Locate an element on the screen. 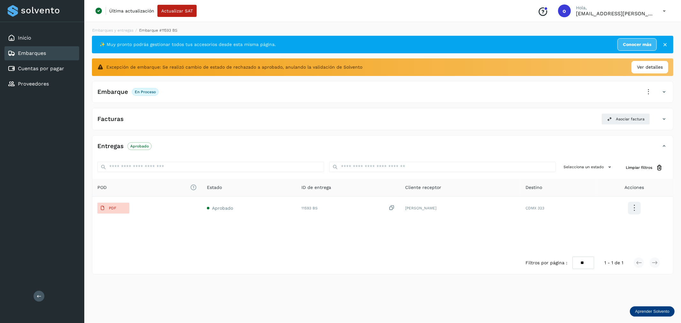  p: Aprender Solvento is located at coordinates (653, 312).